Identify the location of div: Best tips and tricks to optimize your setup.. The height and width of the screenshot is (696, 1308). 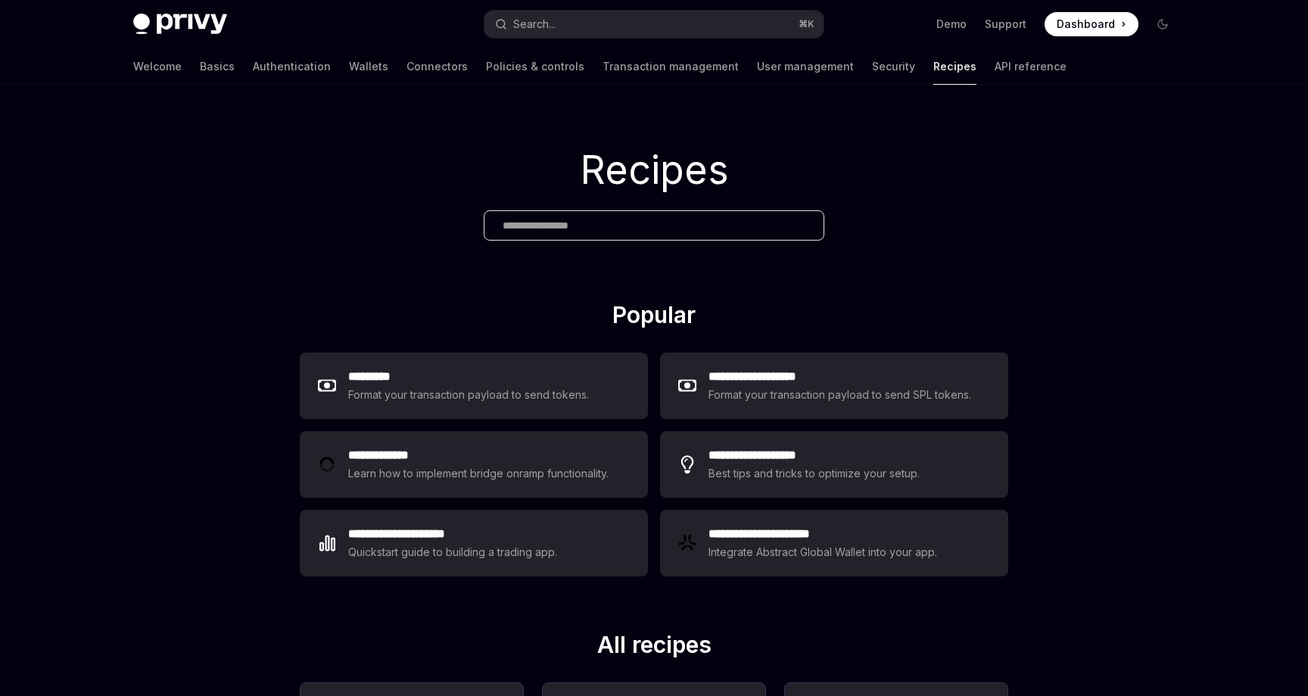
(815, 474).